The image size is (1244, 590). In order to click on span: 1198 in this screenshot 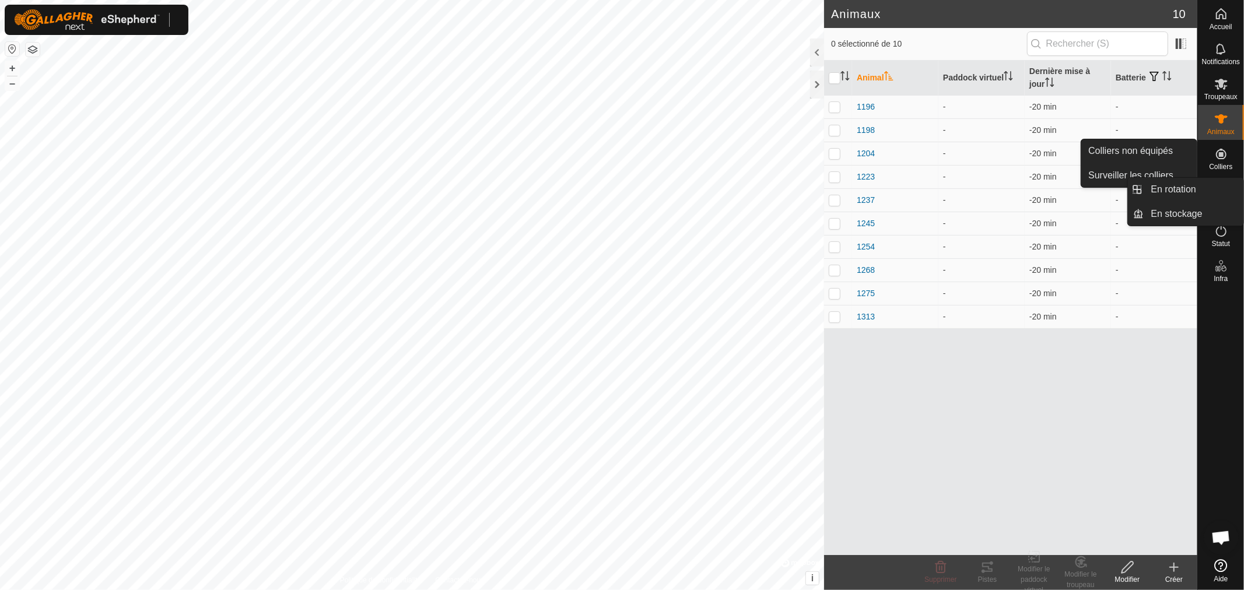, I will do `click(865, 130)`.